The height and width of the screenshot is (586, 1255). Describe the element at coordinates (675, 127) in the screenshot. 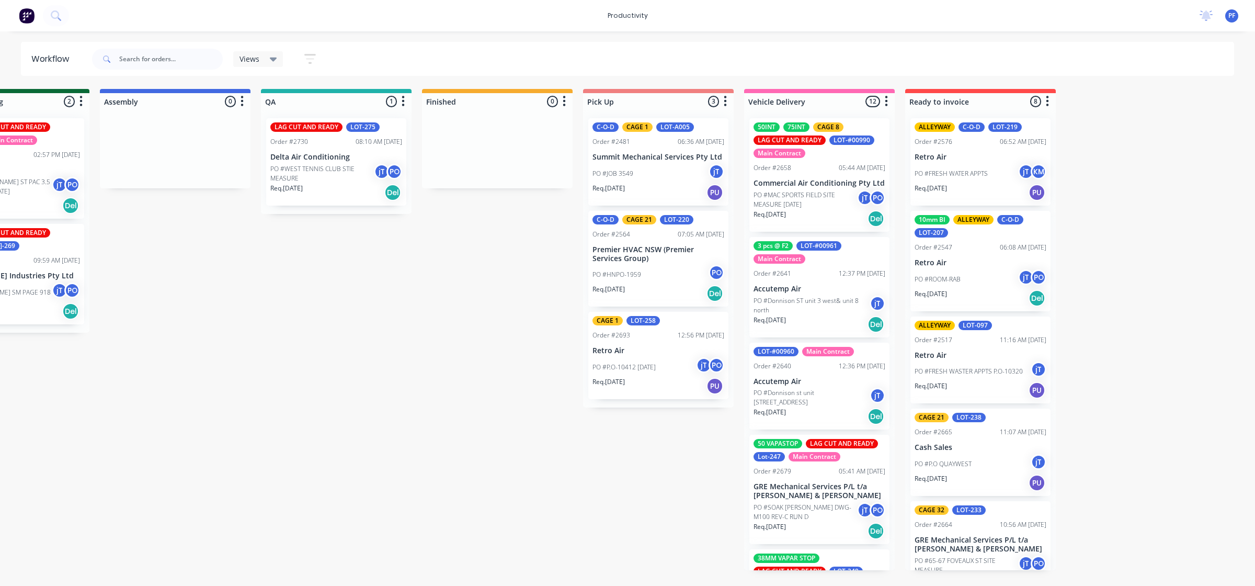

I see `div: LOT-A005` at that location.